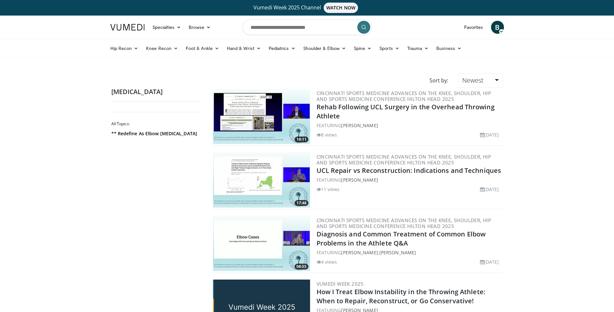  I want to click on a: Hip Recon, so click(124, 48).